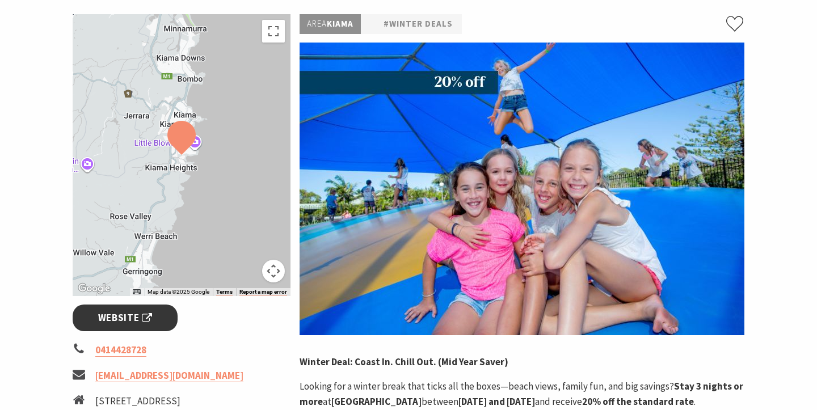 The image size is (817, 410). Describe the element at coordinates (274, 31) in the screenshot. I see `button: Toggle fullscreen view` at that location.